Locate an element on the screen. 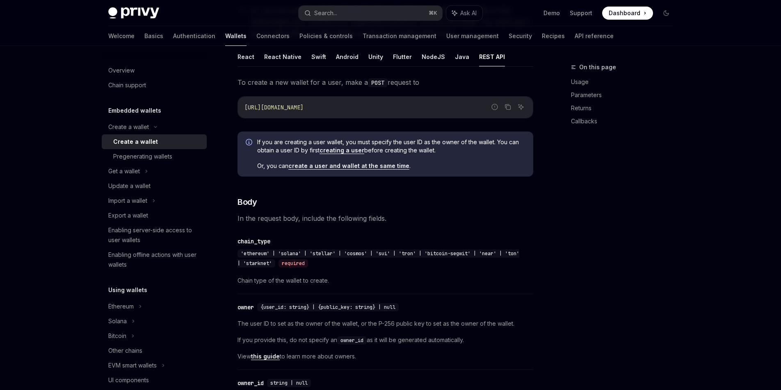 This screenshot has width=781, height=390. a: Pregenerating wallets is located at coordinates (154, 157).